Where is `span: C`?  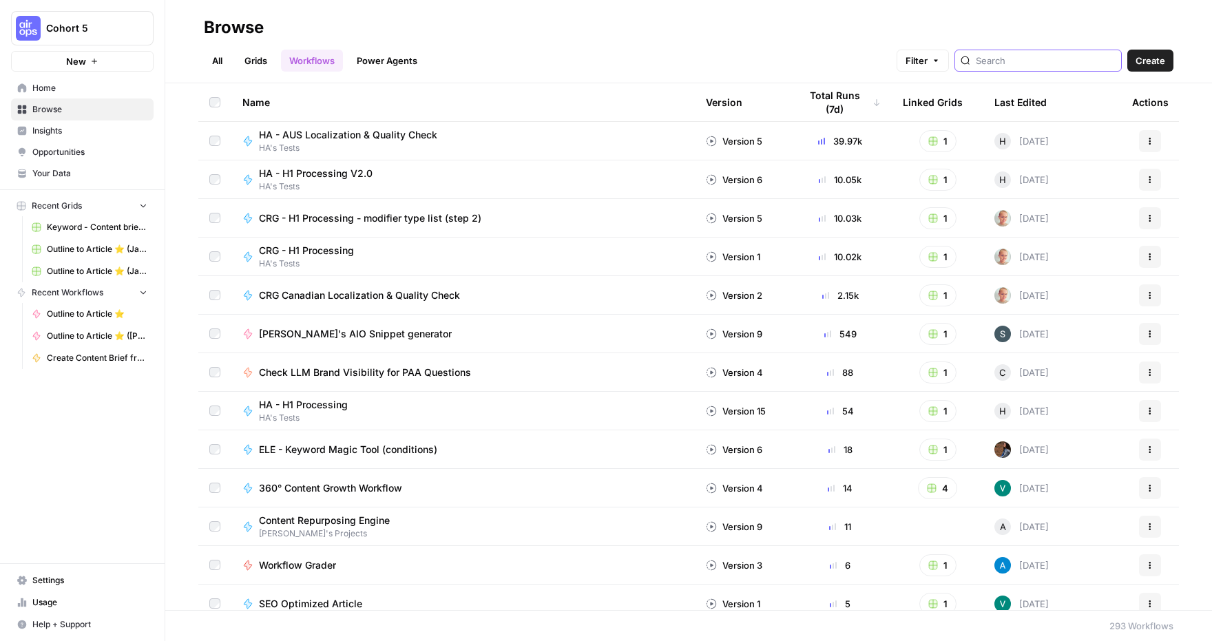
span: C is located at coordinates (1002, 372).